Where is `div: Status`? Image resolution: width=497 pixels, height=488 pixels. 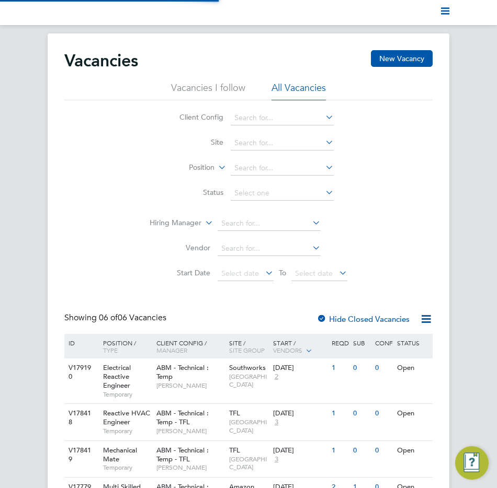 div: Status is located at coordinates (412, 343).